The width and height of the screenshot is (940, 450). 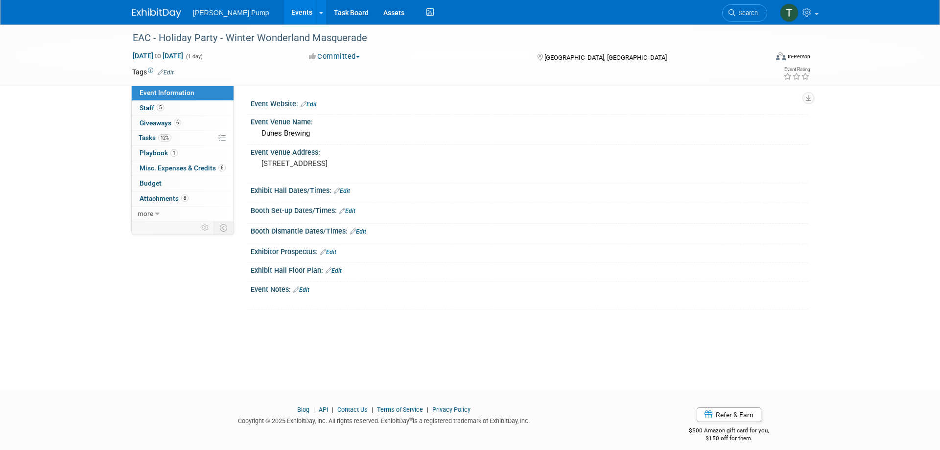 What do you see at coordinates (729, 431) in the screenshot?
I see `div: $500 Amazon gift card for you,` at bounding box center [729, 431].